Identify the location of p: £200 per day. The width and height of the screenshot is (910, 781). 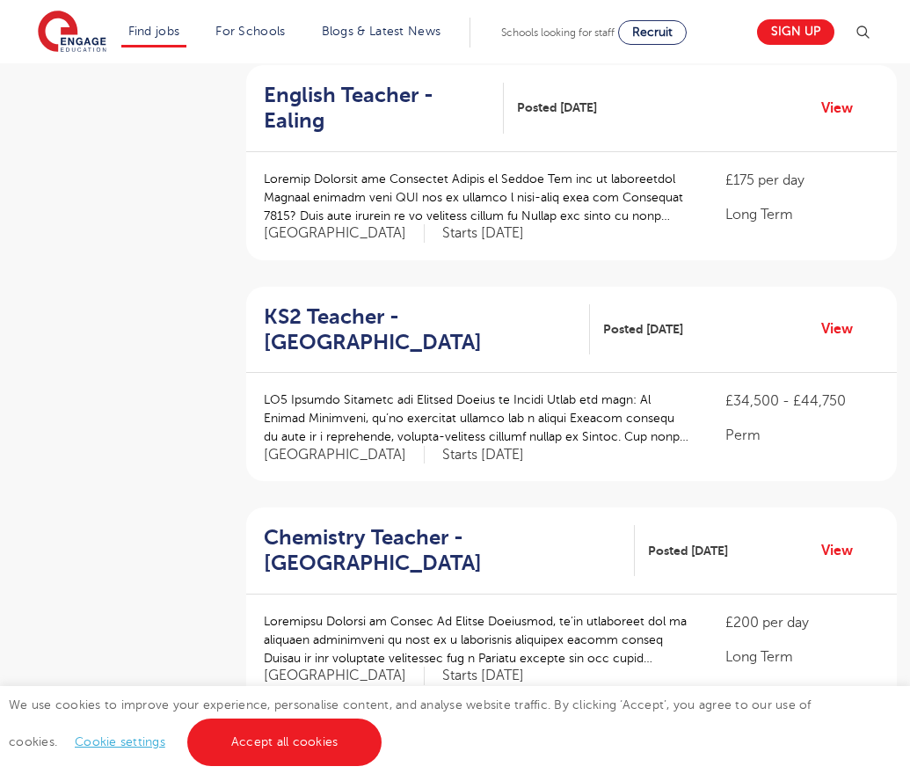
(802, 622).